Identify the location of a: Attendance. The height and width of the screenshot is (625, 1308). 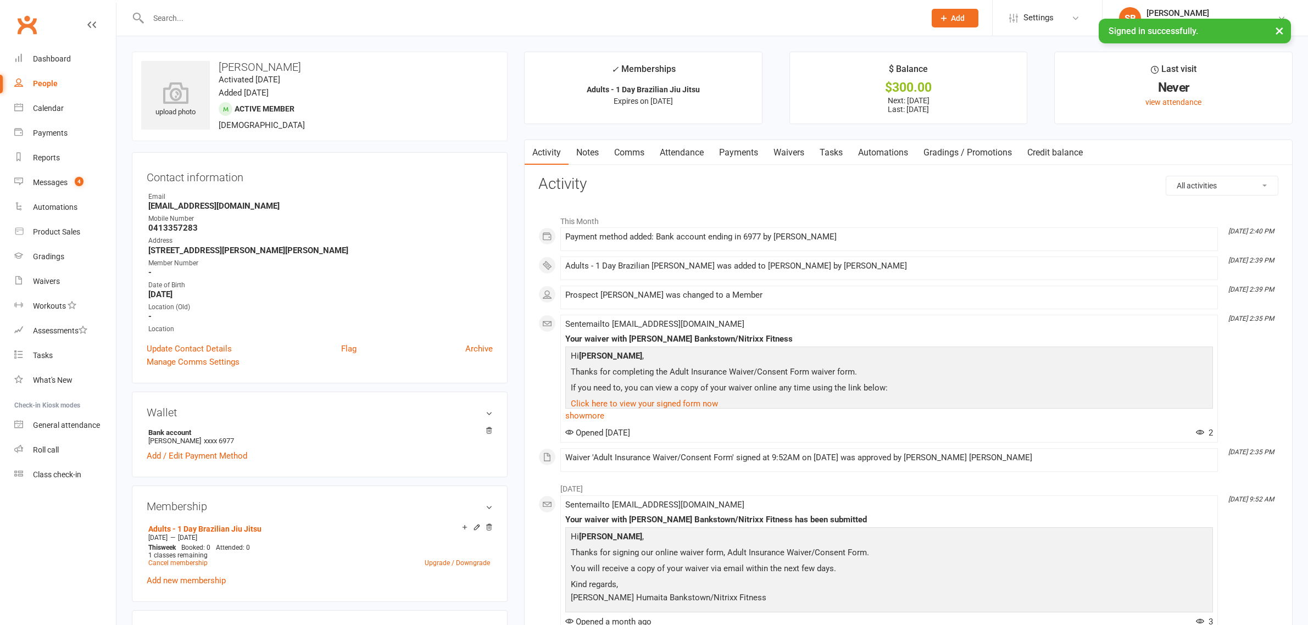
(682, 153).